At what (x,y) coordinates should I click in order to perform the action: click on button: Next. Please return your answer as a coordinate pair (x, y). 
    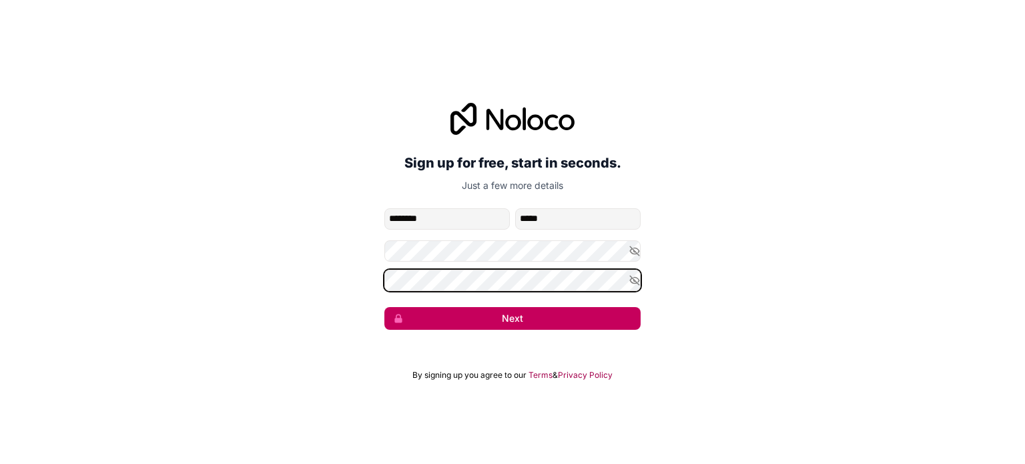
    Looking at the image, I should click on (513, 318).